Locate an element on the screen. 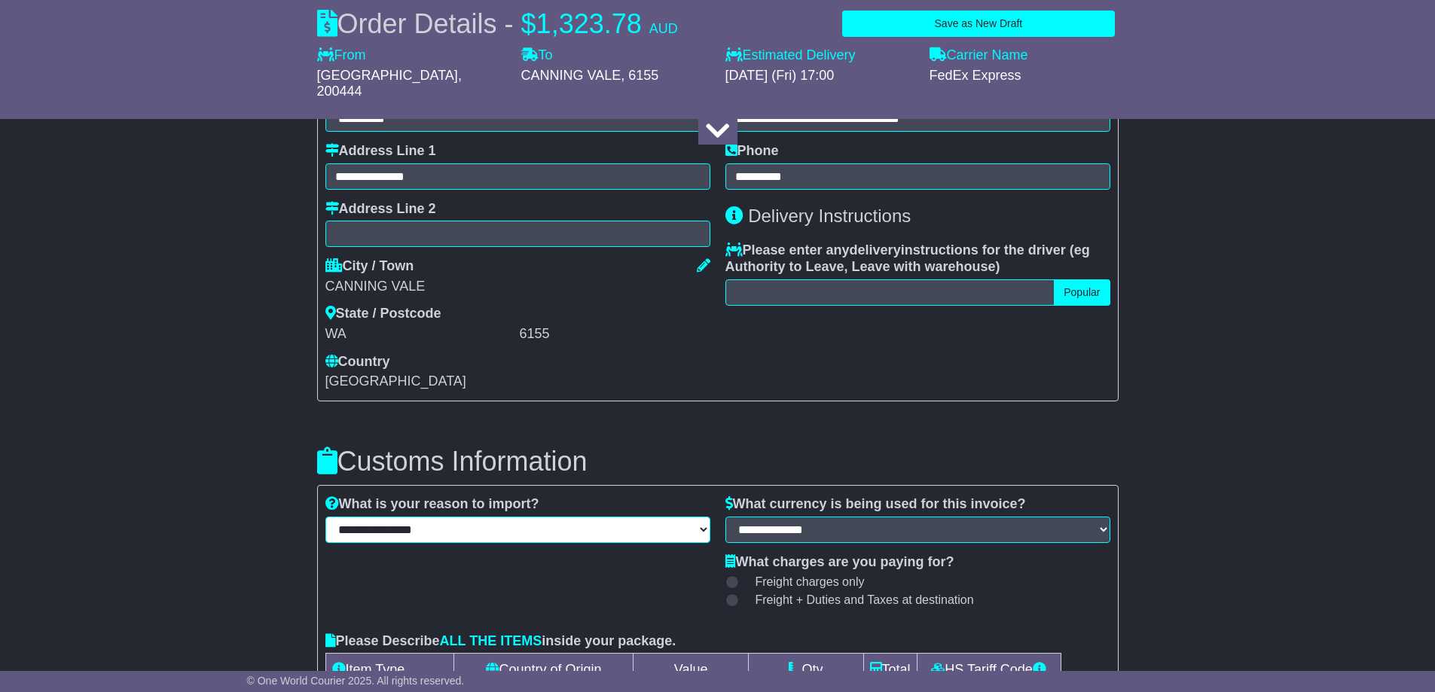 The height and width of the screenshot is (692, 1435). label: Estimated Delivery is located at coordinates (820, 56).